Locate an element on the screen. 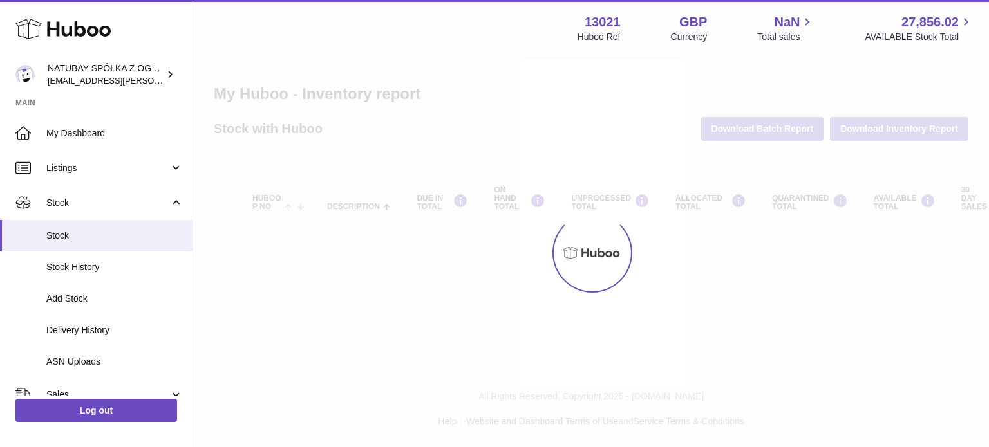 The height and width of the screenshot is (447, 989). span: NaN is located at coordinates (787, 22).